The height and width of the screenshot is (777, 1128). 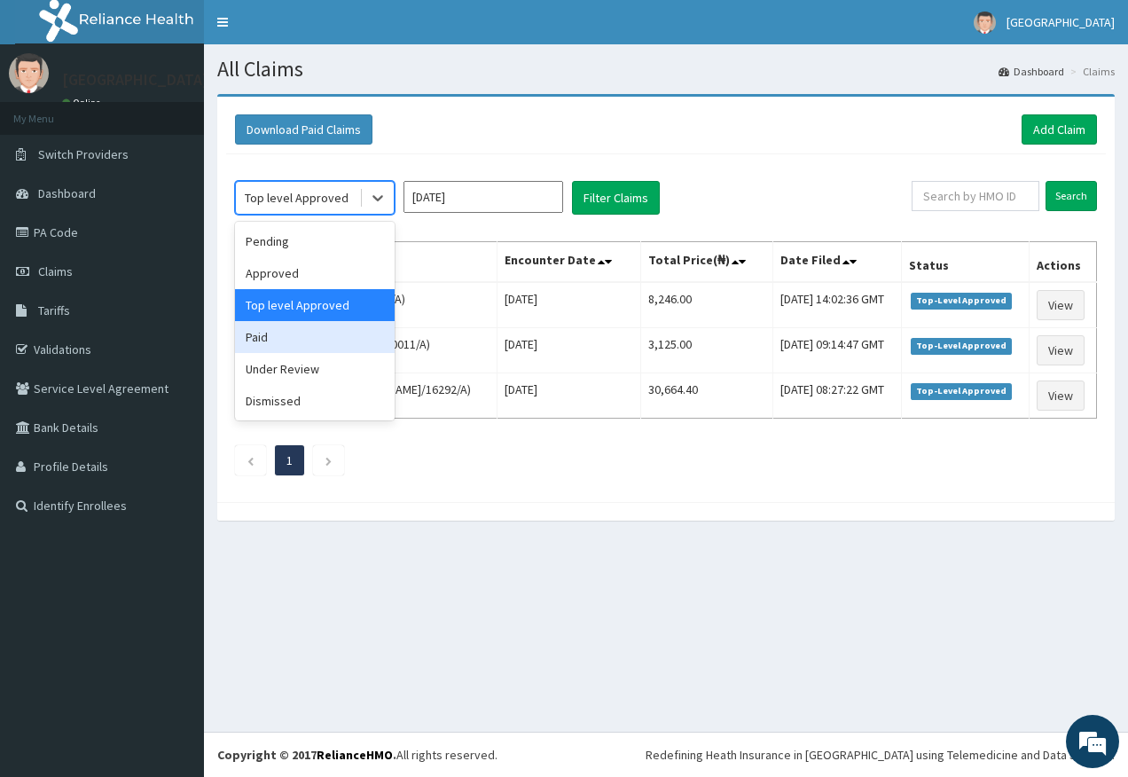 What do you see at coordinates (303, 129) in the screenshot?
I see `button: Download Paid Claims` at bounding box center [303, 129].